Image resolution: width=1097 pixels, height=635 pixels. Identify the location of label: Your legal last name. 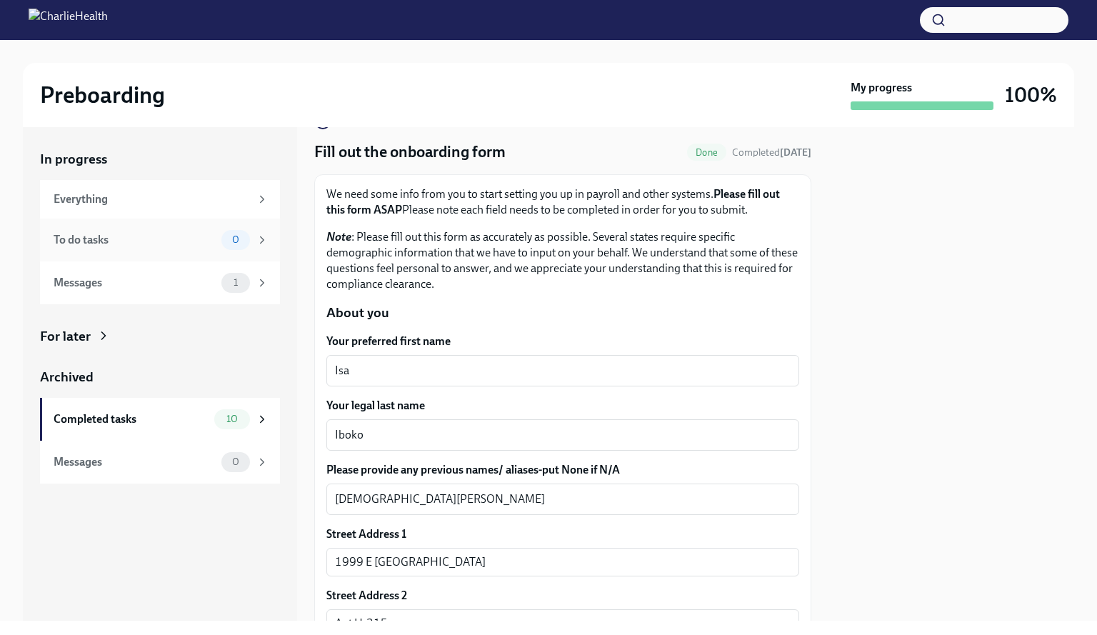
(563, 406).